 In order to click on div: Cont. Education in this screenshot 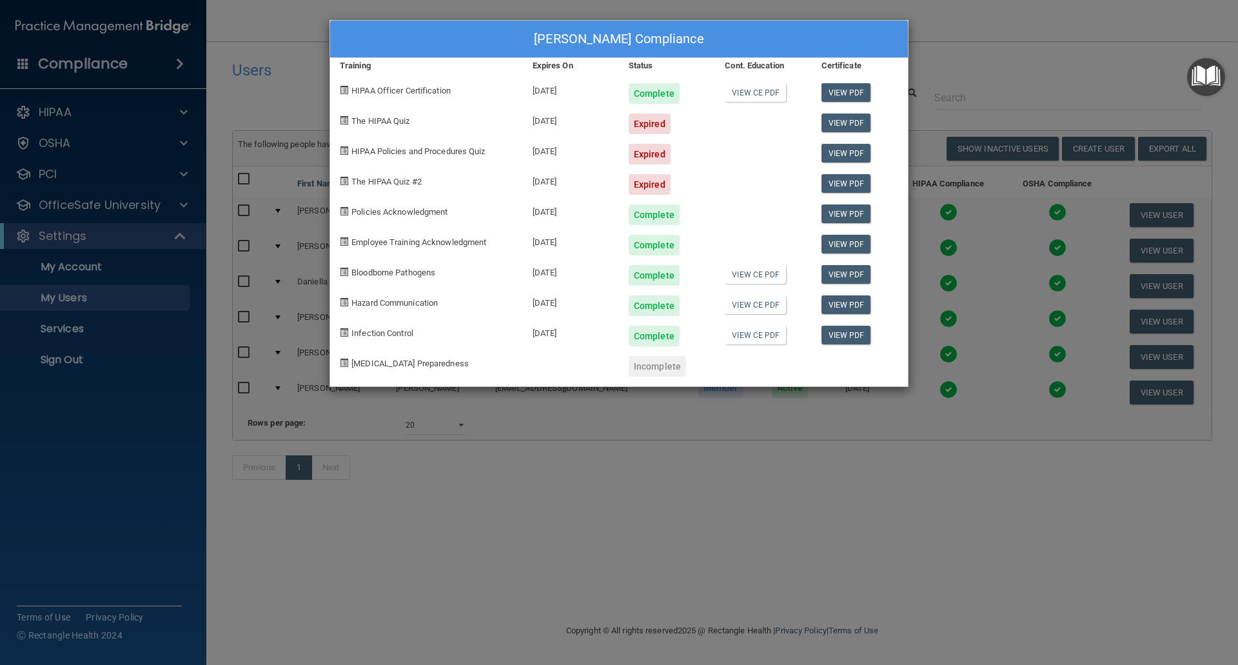, I will do `click(762, 66)`.